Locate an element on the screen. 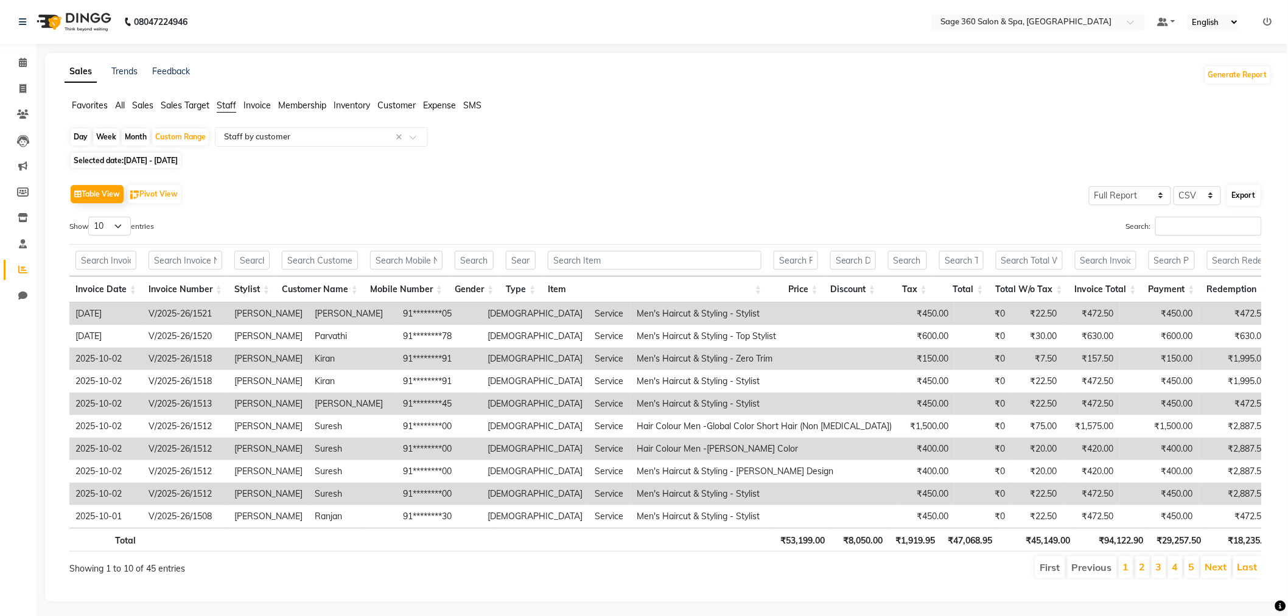 Image resolution: width=1288 pixels, height=616 pixels. th: ₹45,149.00 is located at coordinates (1037, 539).